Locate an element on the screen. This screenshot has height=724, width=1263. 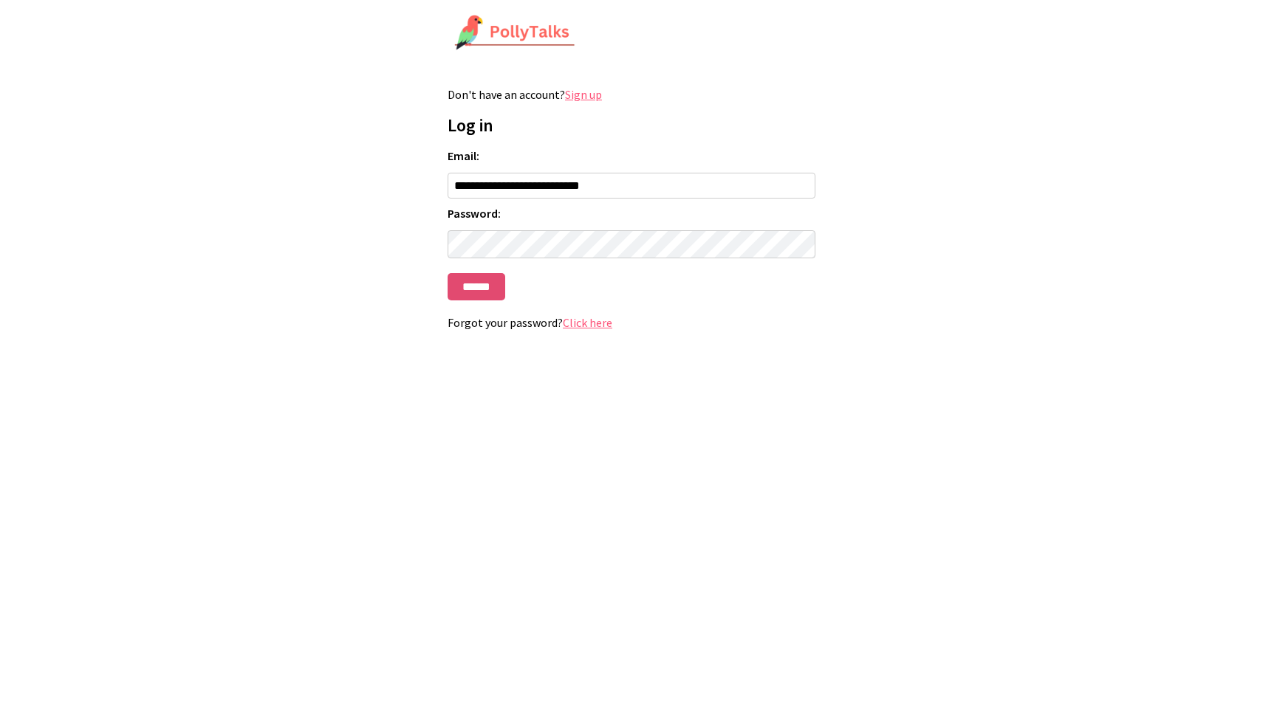
label: Password: is located at coordinates (631, 213).